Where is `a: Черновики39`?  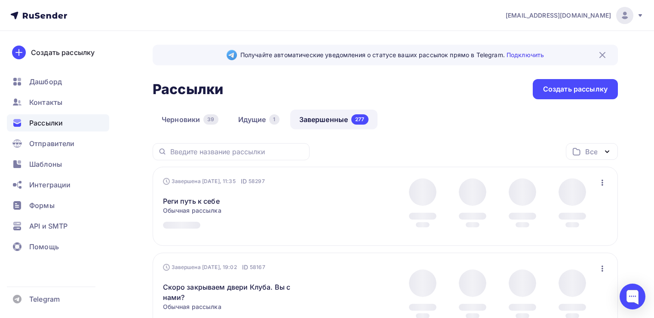 a: Черновики39 is located at coordinates (190, 120).